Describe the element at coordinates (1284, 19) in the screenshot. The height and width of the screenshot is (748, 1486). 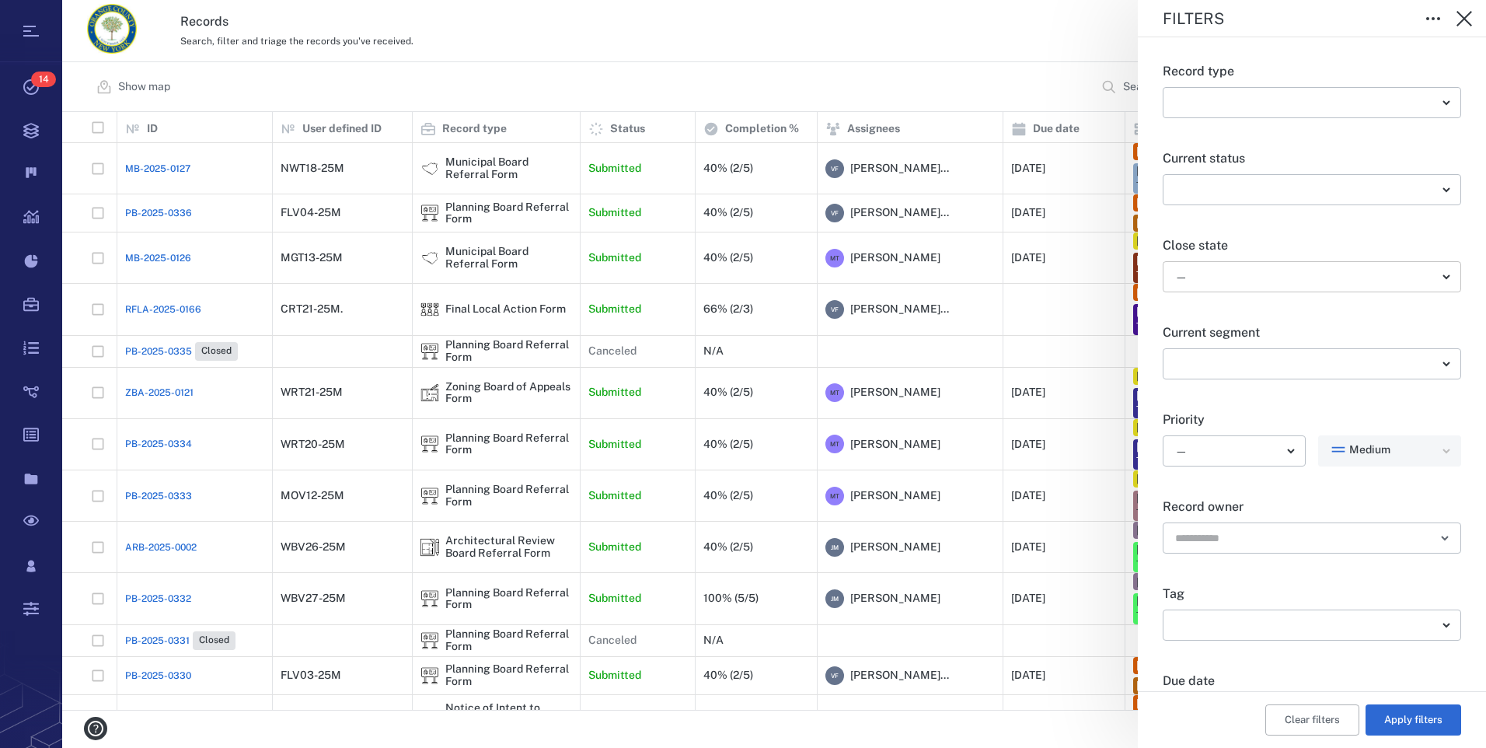
I see `div: Filters` at that location.